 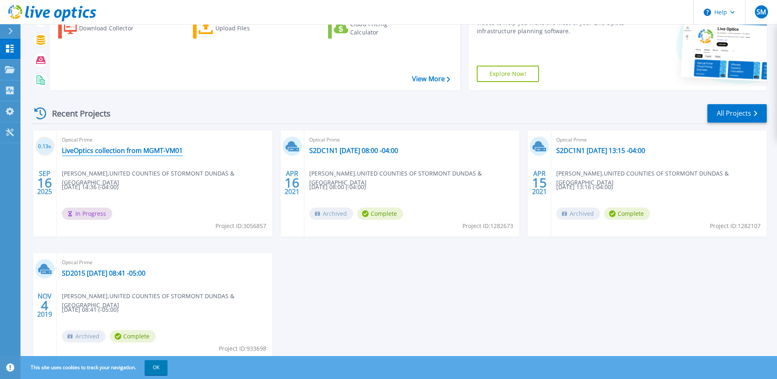 What do you see at coordinates (156, 367) in the screenshot?
I see `button: OK` at bounding box center [156, 367].